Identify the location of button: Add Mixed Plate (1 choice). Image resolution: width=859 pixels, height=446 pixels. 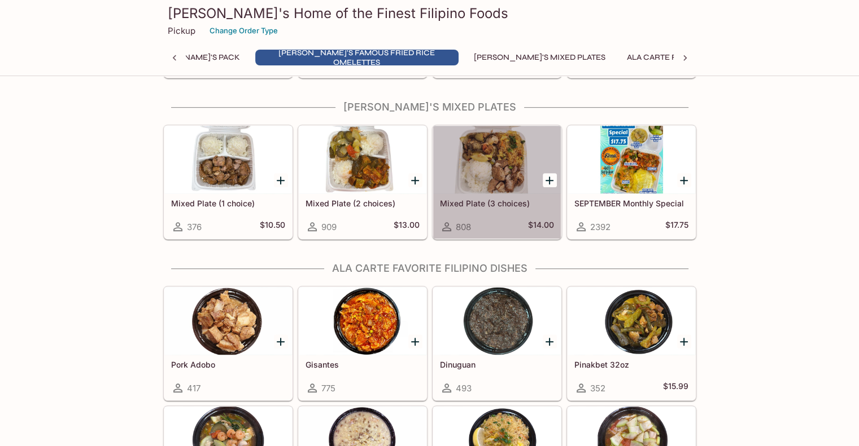
(281, 180).